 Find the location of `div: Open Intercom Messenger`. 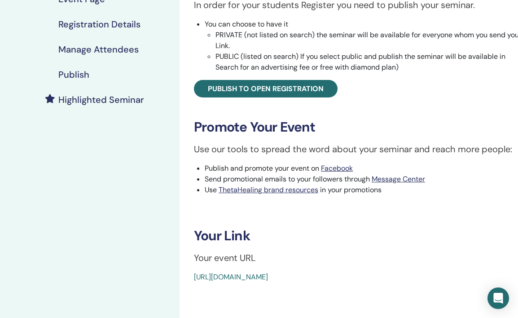

div: Open Intercom Messenger is located at coordinates (498, 298).